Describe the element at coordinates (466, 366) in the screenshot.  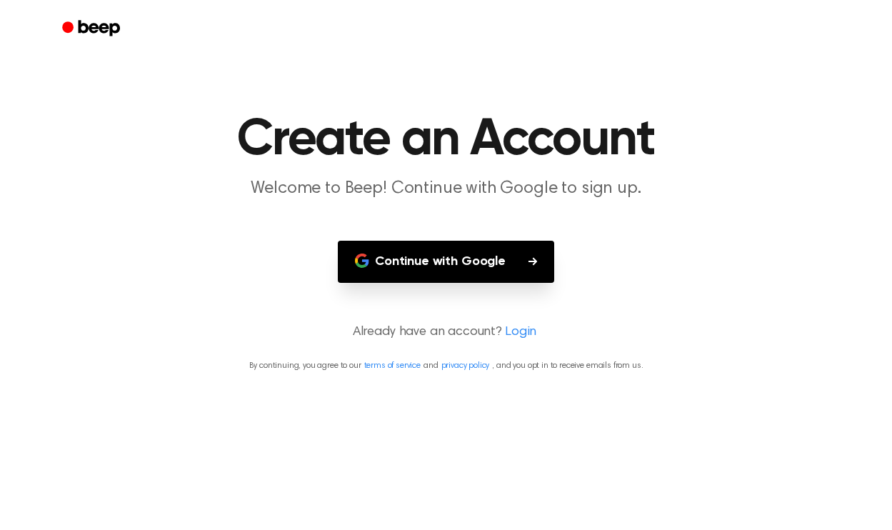
I see `a: privacy policy` at that location.